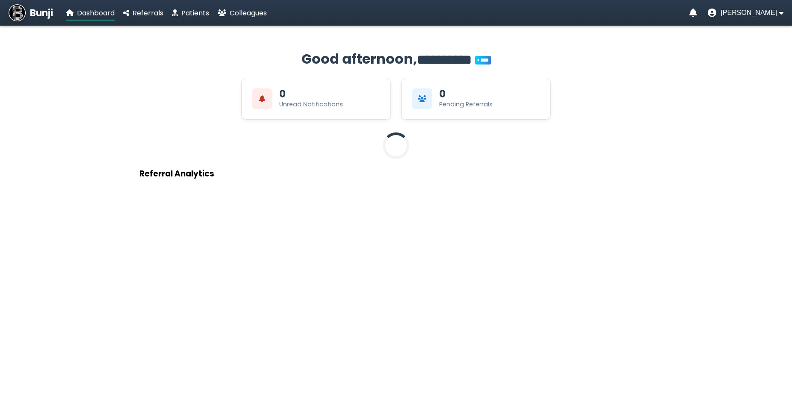 Image resolution: width=792 pixels, height=408 pixels. Describe the element at coordinates (248, 13) in the screenshot. I see `span: Colleagues` at that location.